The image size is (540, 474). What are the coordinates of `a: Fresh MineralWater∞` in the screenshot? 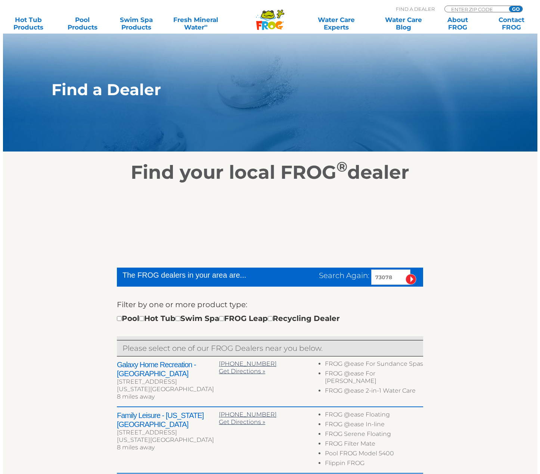 It's located at (196, 24).